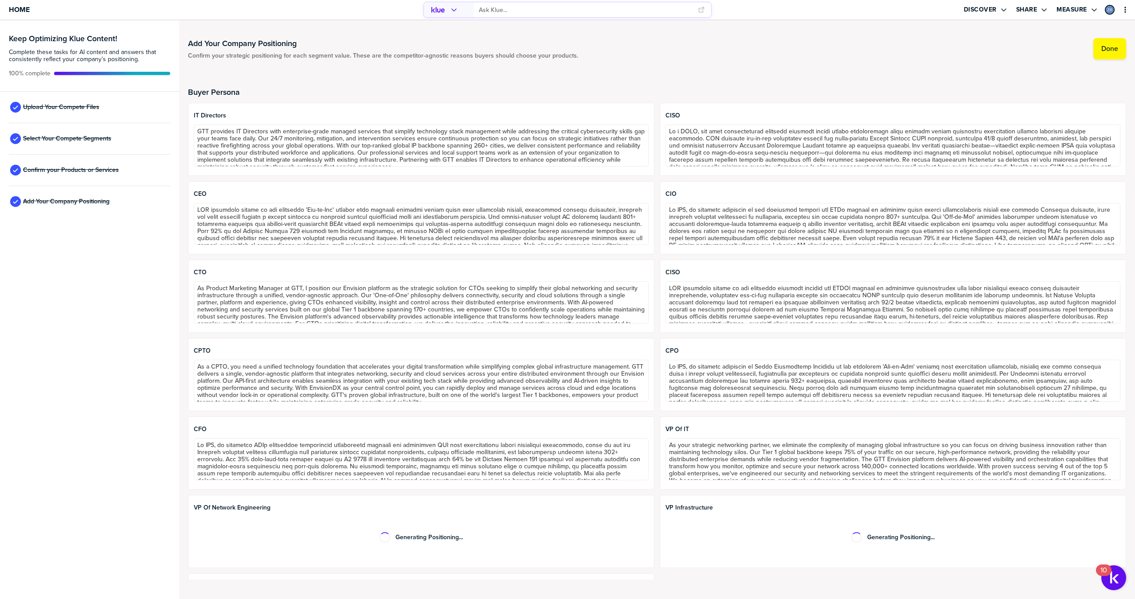  Describe the element at coordinates (893, 145) in the screenshot. I see `textarea: Lo i DOLO, sit amet consecteturad elitsedd eiusmodt incidi utlabo etdoloremagn aliqu enimadm veni...` at that location.